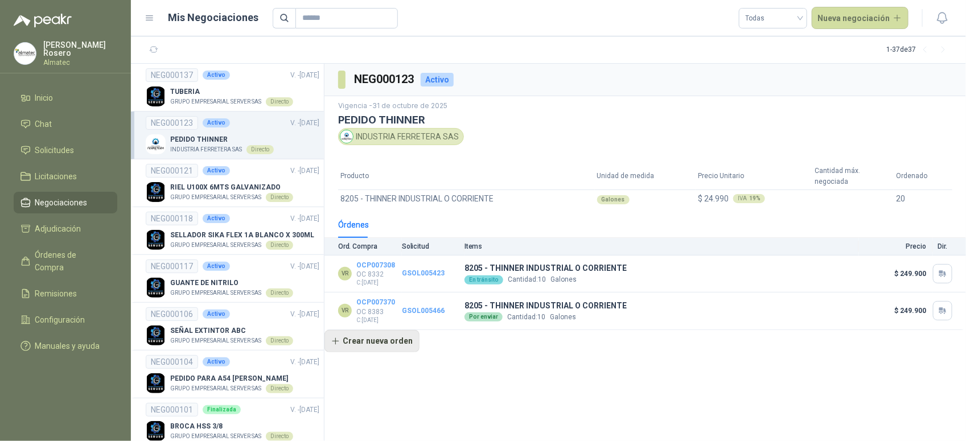  I want to click on th: Items, so click(662, 247).